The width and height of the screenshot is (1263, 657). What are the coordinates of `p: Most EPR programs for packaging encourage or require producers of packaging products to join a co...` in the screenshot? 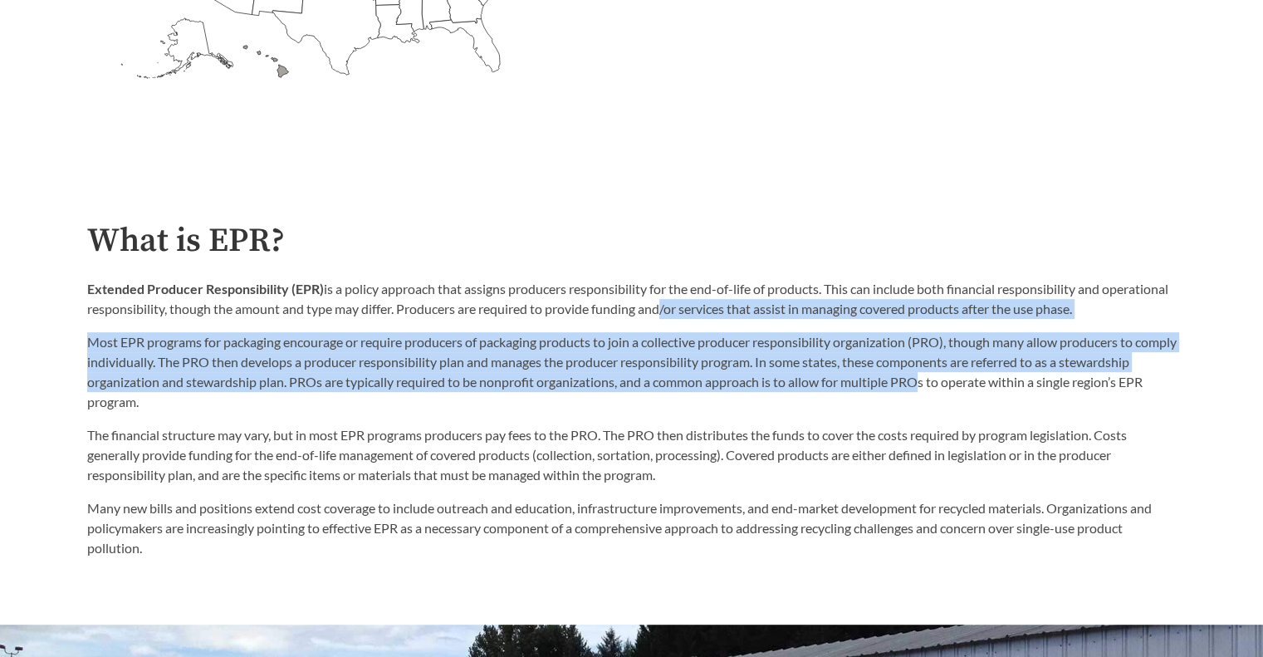 It's located at (632, 372).